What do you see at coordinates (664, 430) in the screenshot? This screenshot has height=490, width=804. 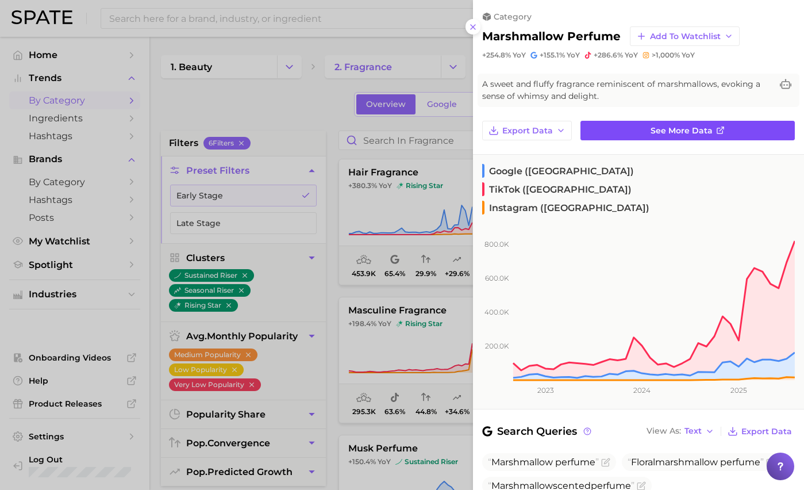 I see `span: View As` at bounding box center [664, 430].